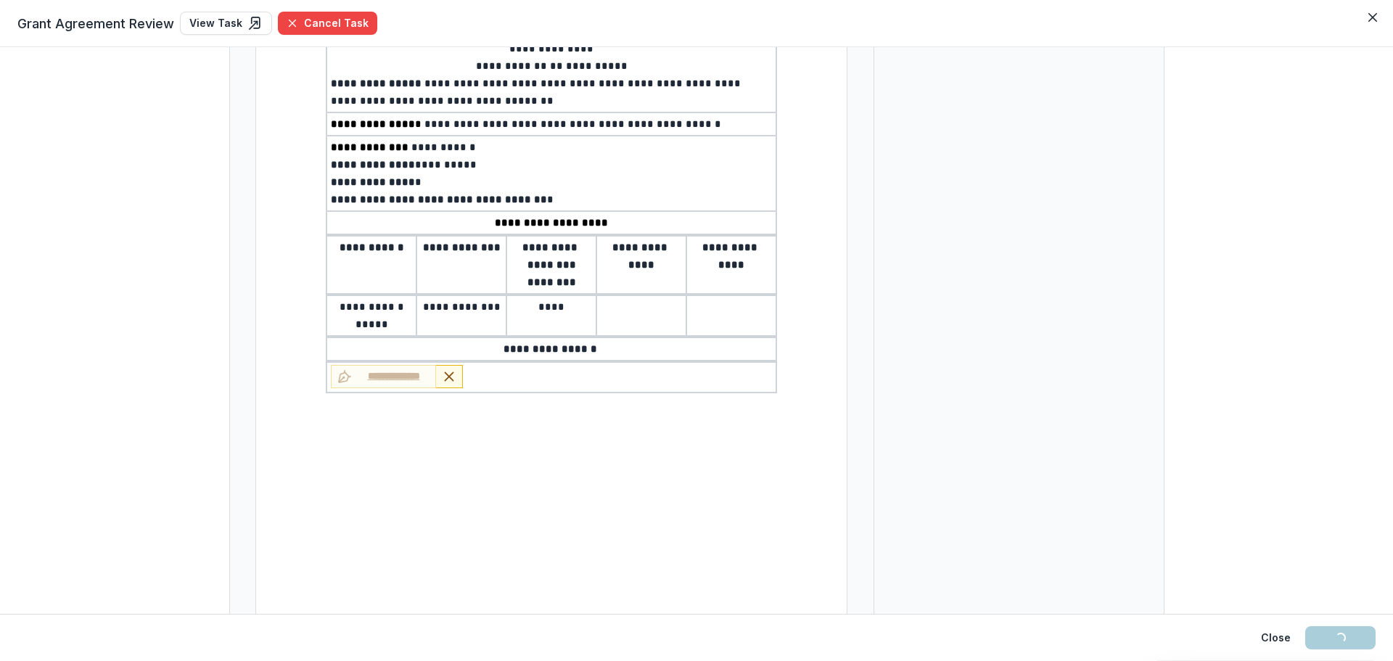 This screenshot has height=661, width=1393. I want to click on a: View Task, so click(226, 23).